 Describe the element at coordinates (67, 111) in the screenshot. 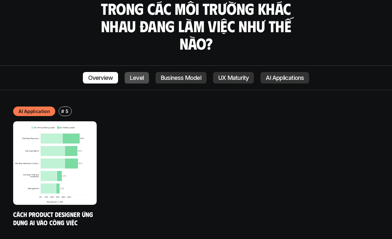

I see `p: 5` at that location.